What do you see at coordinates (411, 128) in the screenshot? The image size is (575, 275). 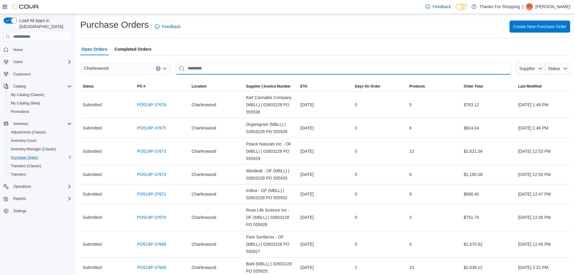 I see `span: 6` at bounding box center [411, 128].